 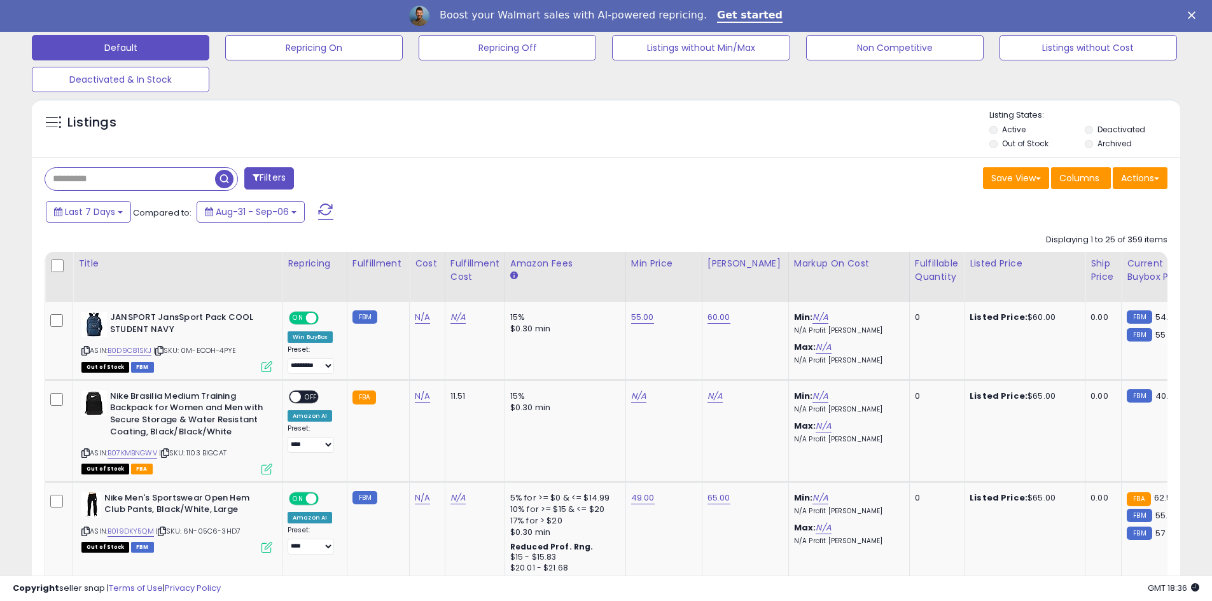 What do you see at coordinates (269, 178) in the screenshot?
I see `button: Filters` at bounding box center [269, 178].